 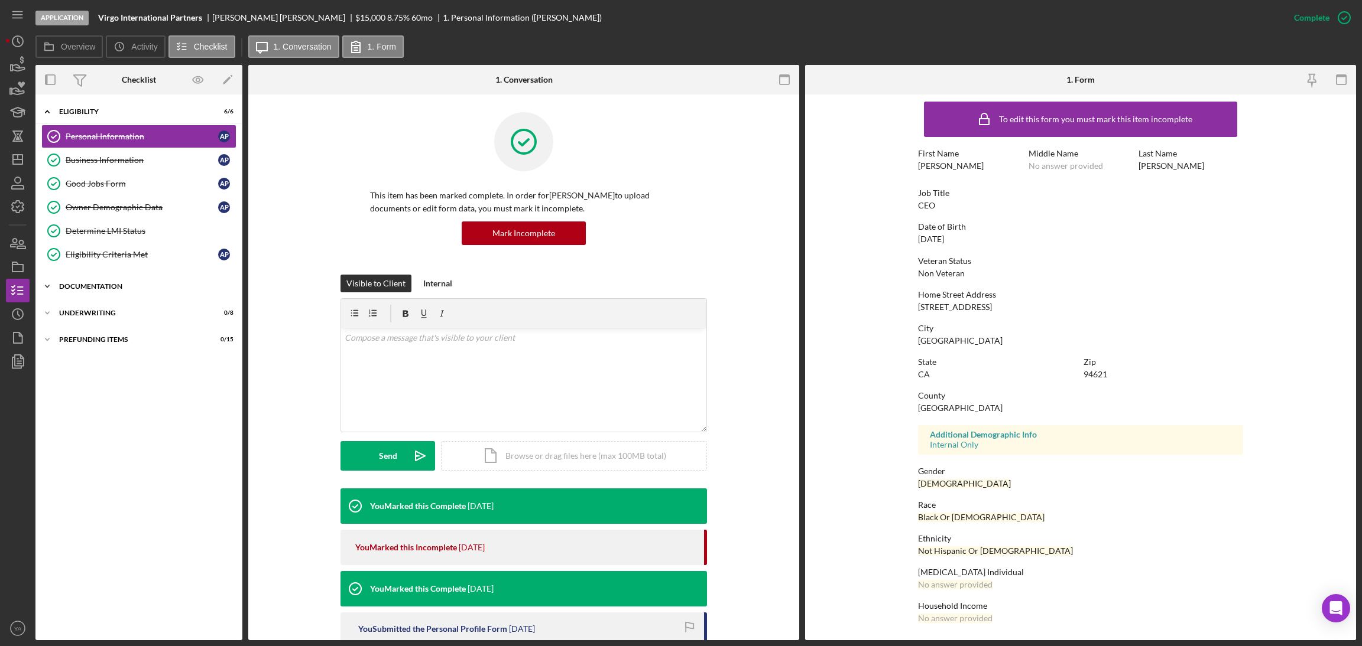 I want to click on div: Good Jobs Form, so click(x=142, y=184).